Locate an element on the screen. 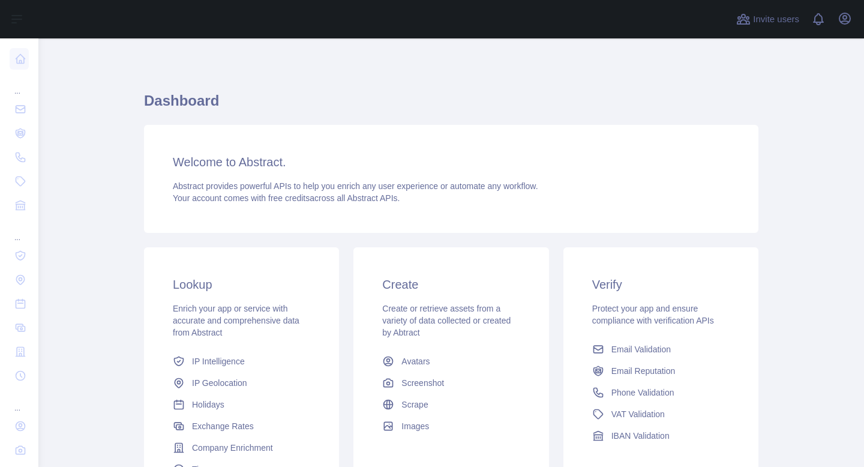  span: Screenshot is located at coordinates (423, 383).